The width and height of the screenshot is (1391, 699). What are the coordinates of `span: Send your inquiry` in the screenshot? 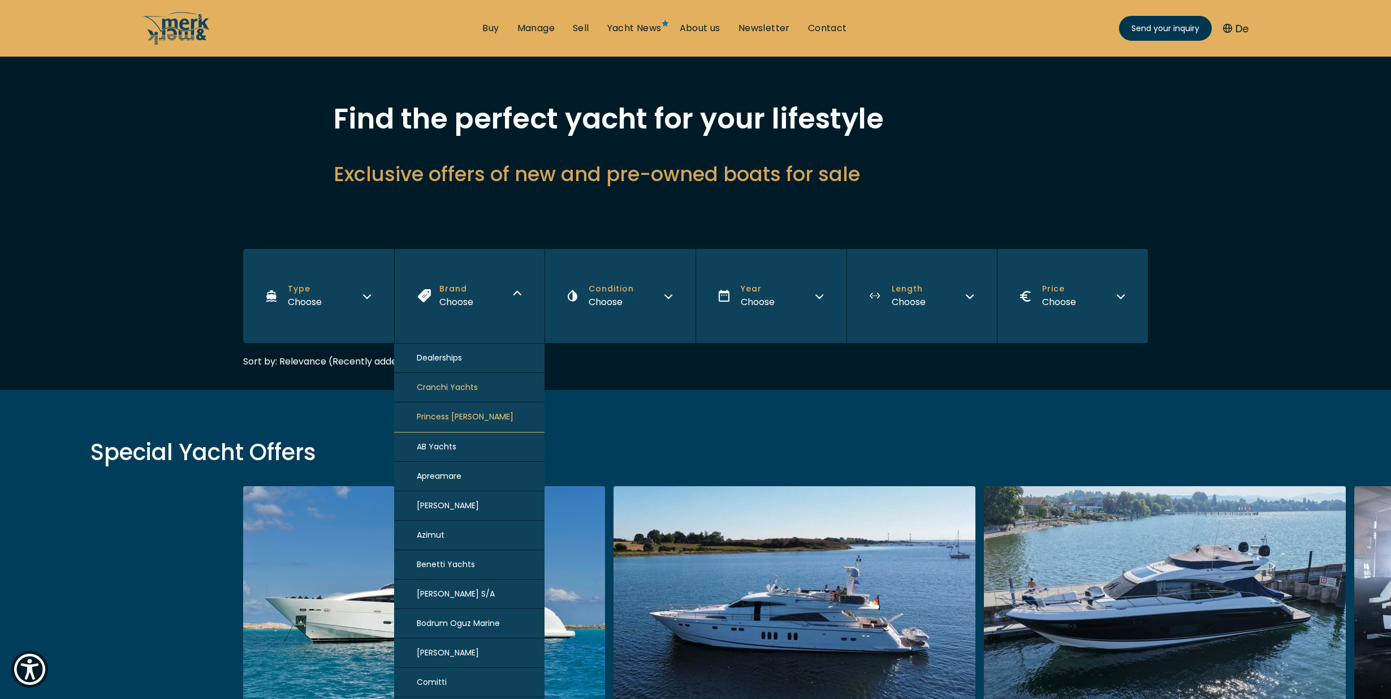 It's located at (1166, 28).